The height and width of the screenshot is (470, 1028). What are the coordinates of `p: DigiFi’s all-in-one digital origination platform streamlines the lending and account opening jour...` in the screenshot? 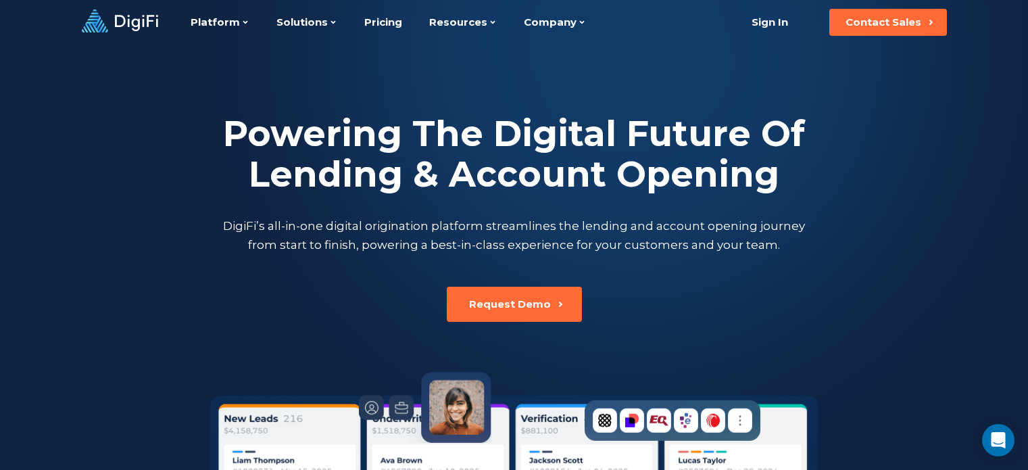 It's located at (514, 235).